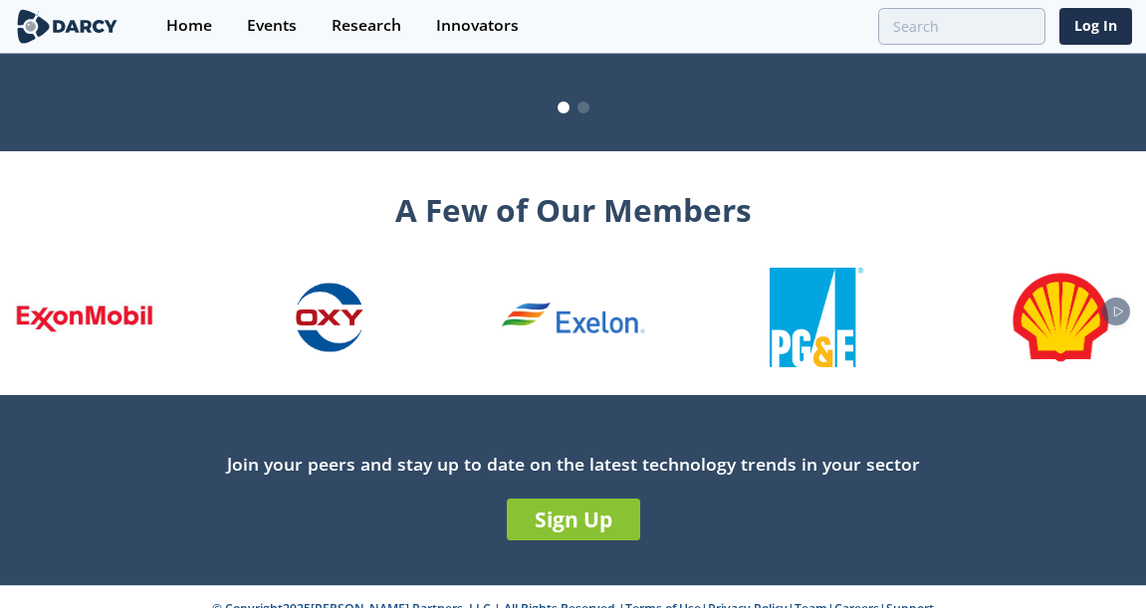 Image resolution: width=1146 pixels, height=608 pixels. I want to click on img: 1680809104427-OXY_LOGO_COLOR_RGB%20%28002%29.png, so click(329, 318).